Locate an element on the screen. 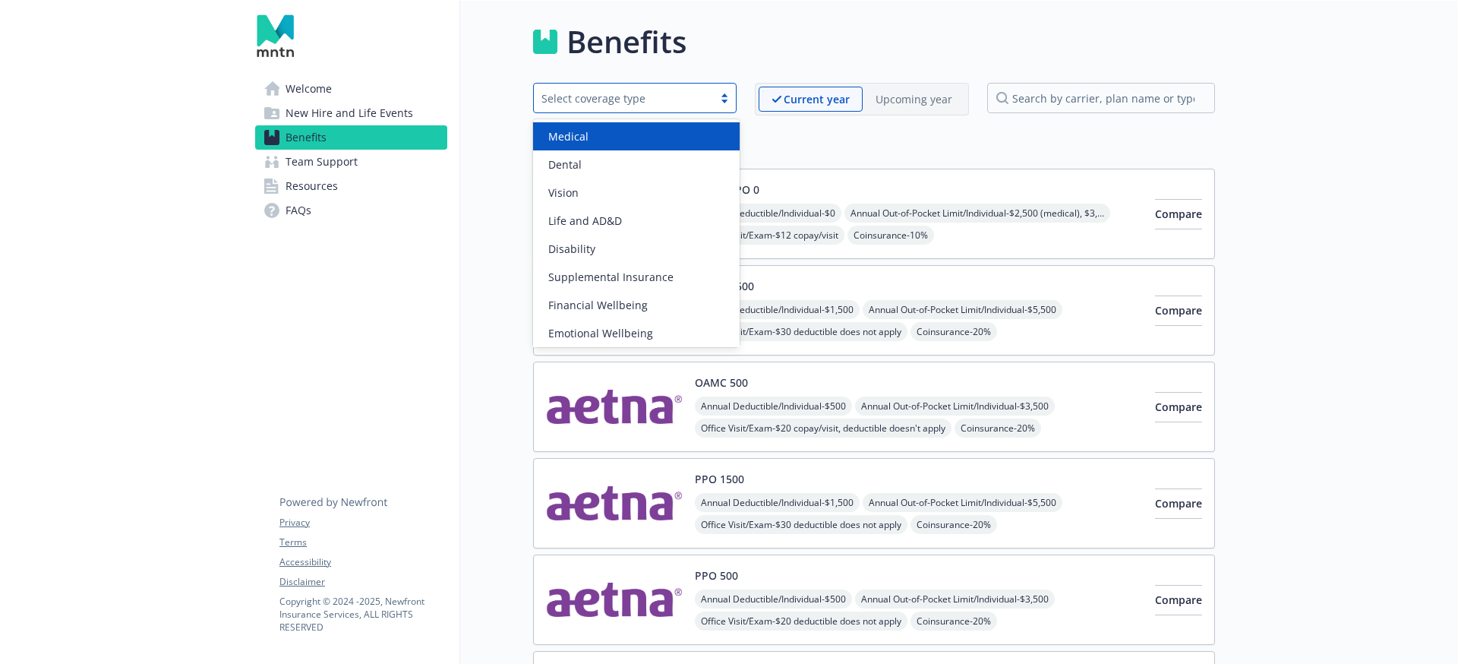 The height and width of the screenshot is (664, 1458). span: Office Visit/Exam - $12 copay/visit is located at coordinates (769, 235).